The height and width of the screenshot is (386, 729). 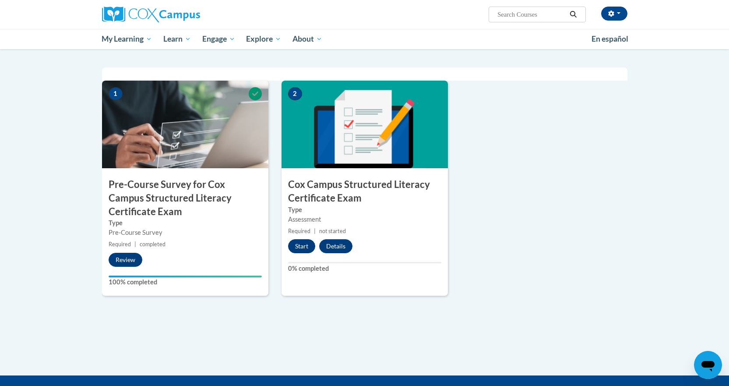 I want to click on span: not started, so click(x=332, y=231).